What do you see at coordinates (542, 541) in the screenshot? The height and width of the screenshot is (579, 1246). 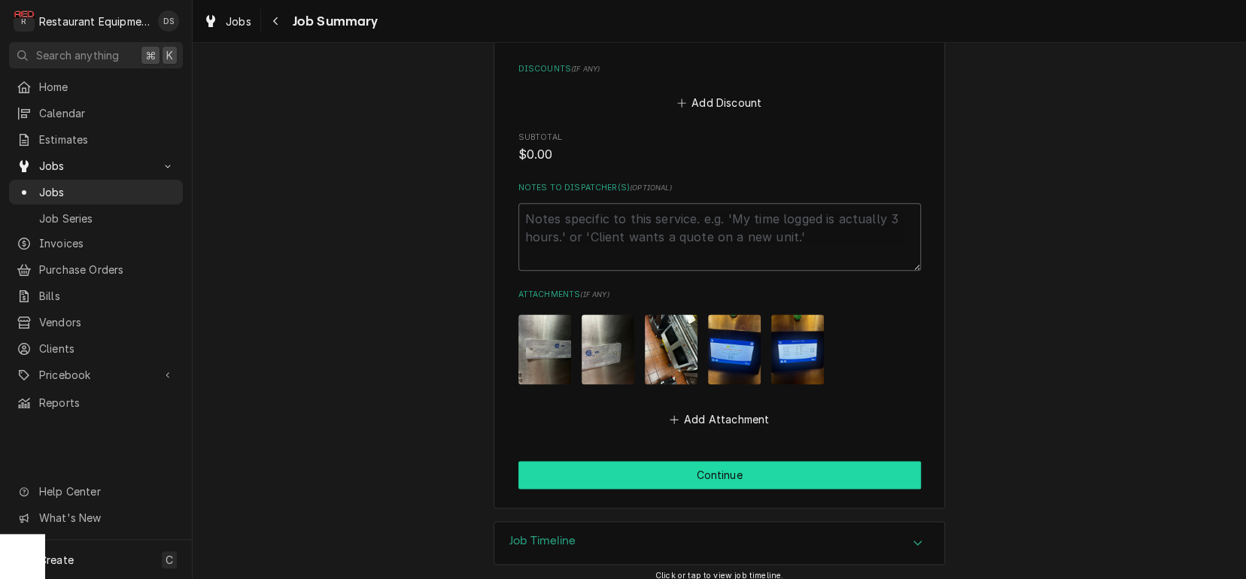 I see `h3: Job Timeline` at bounding box center [542, 541].